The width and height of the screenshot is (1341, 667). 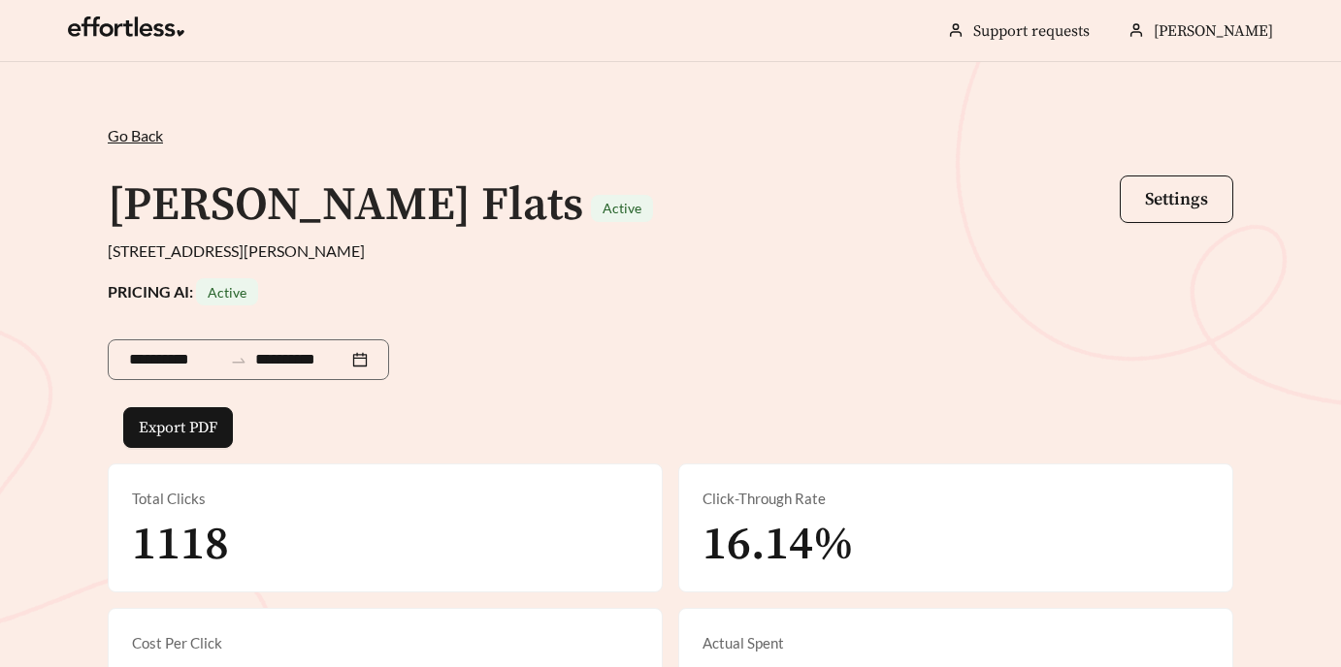 What do you see at coordinates (182, 291) in the screenshot?
I see `strong: PRICING AI:` at bounding box center [182, 291].